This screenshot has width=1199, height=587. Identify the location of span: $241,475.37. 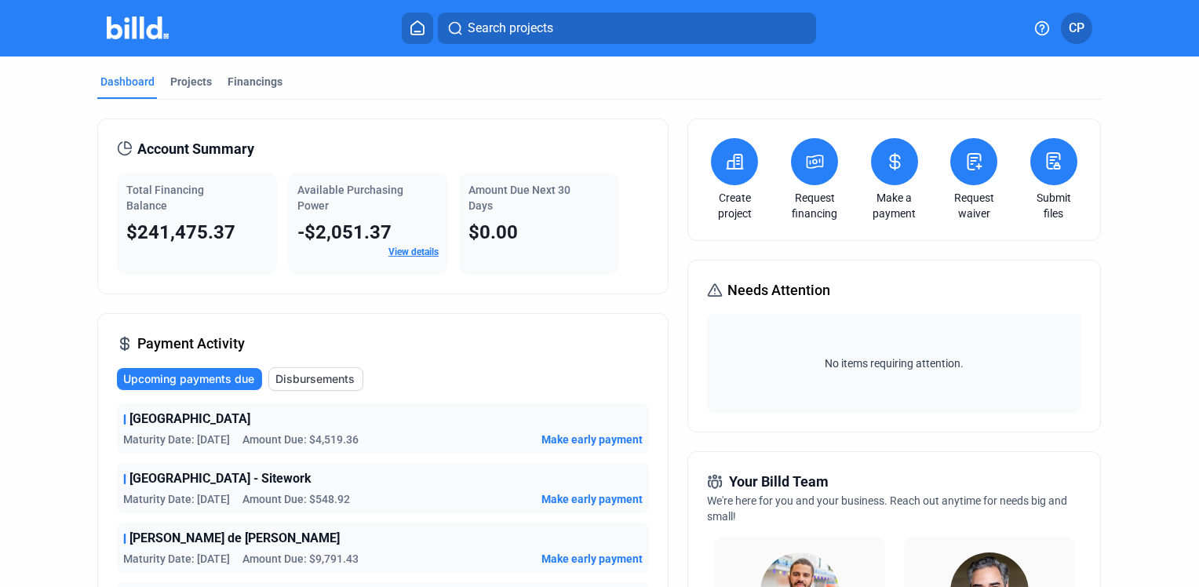
(180, 232).